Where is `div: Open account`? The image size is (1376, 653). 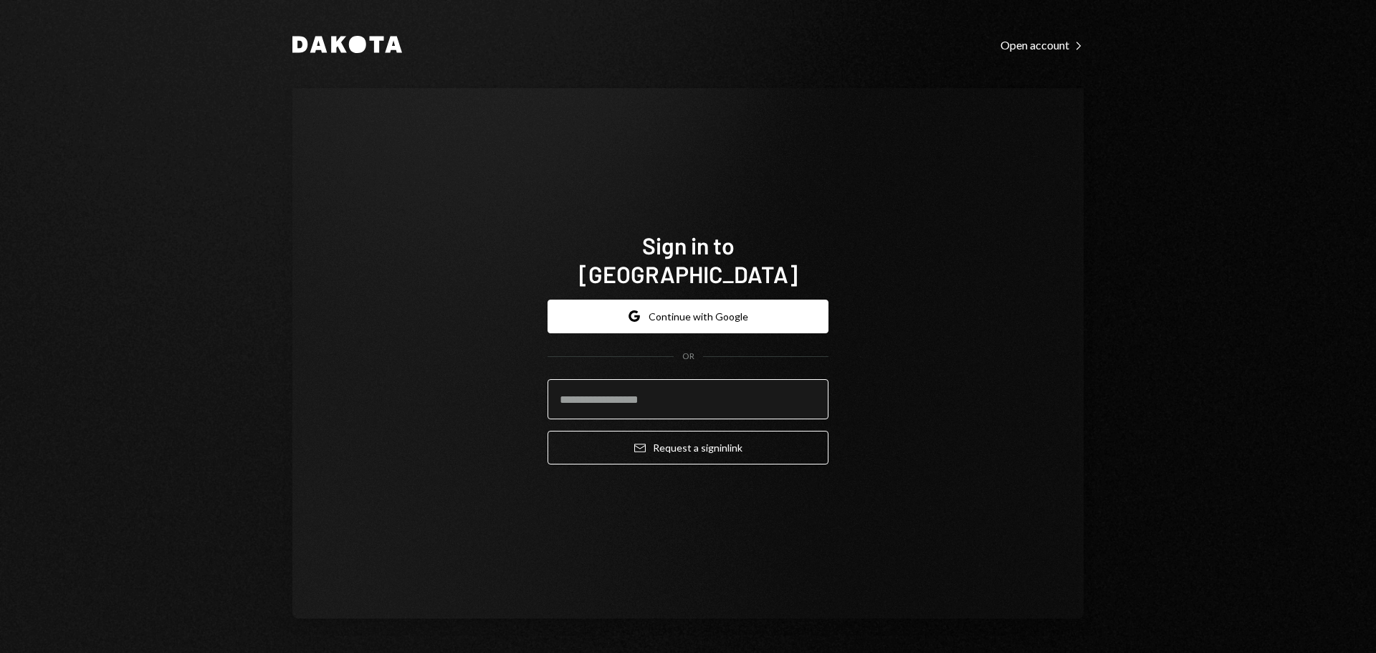 div: Open account is located at coordinates (1042, 45).